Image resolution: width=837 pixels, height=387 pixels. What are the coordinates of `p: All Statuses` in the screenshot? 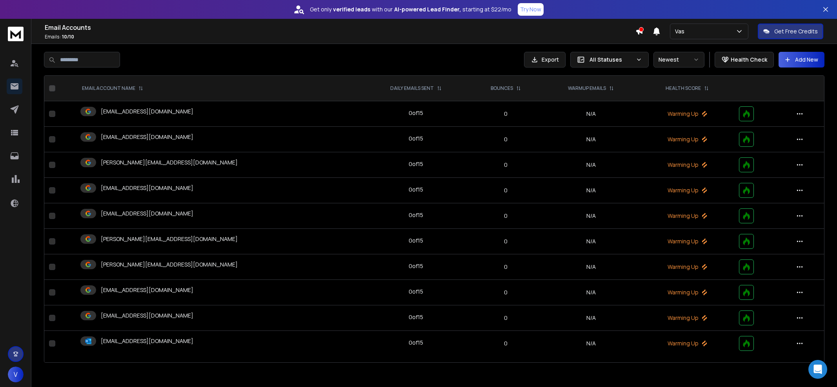 It's located at (611, 60).